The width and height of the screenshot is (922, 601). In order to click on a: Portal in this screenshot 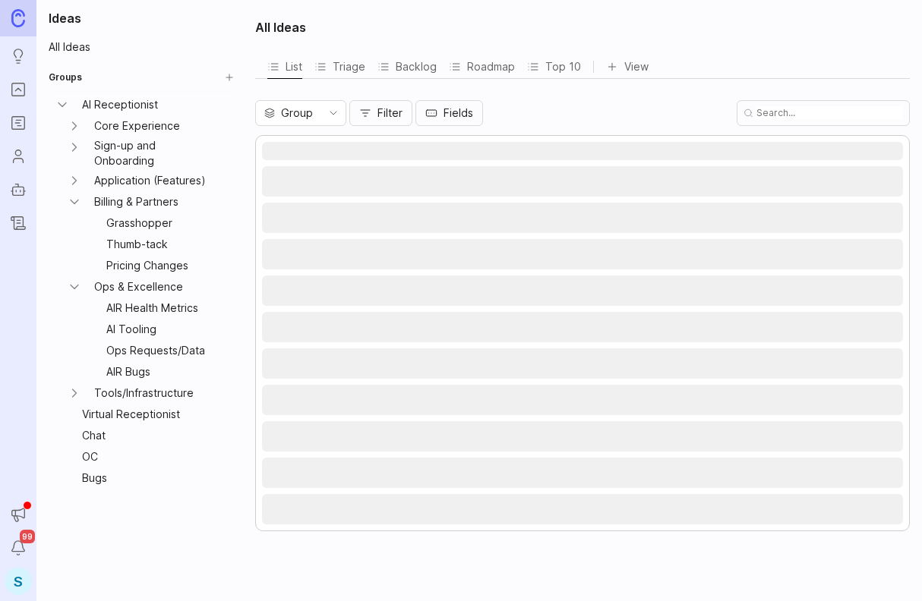, I will do `click(18, 90)`.